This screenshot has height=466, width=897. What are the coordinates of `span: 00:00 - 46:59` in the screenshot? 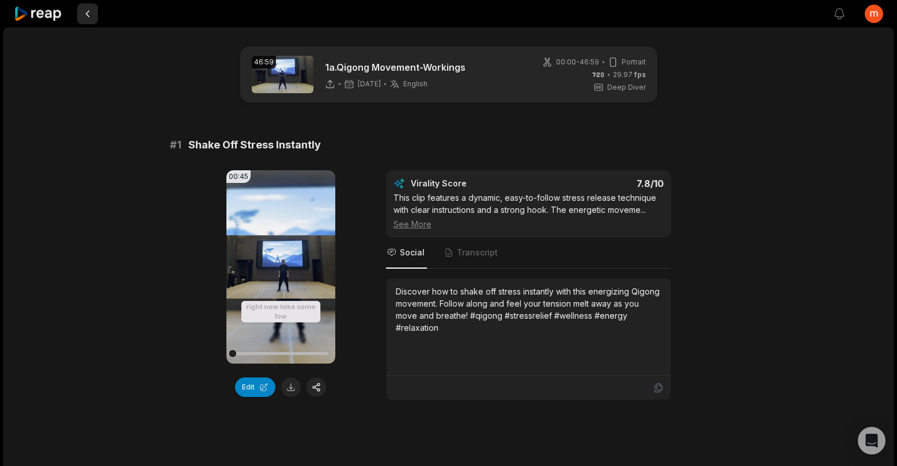 It's located at (577, 62).